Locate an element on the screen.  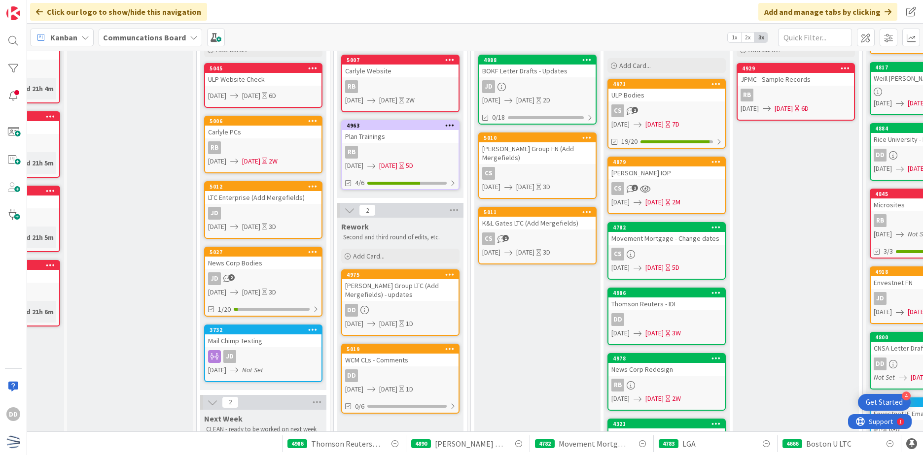
div: 4321CRC is located at coordinates (666, 431).